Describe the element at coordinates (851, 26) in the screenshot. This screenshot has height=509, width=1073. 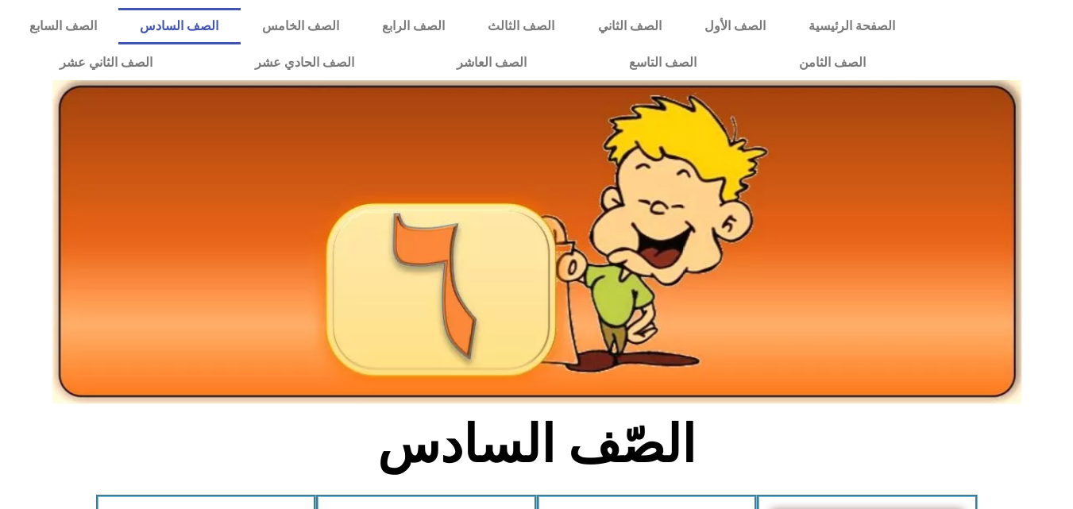
I see `a: الصفحة الرئيسية` at that location.